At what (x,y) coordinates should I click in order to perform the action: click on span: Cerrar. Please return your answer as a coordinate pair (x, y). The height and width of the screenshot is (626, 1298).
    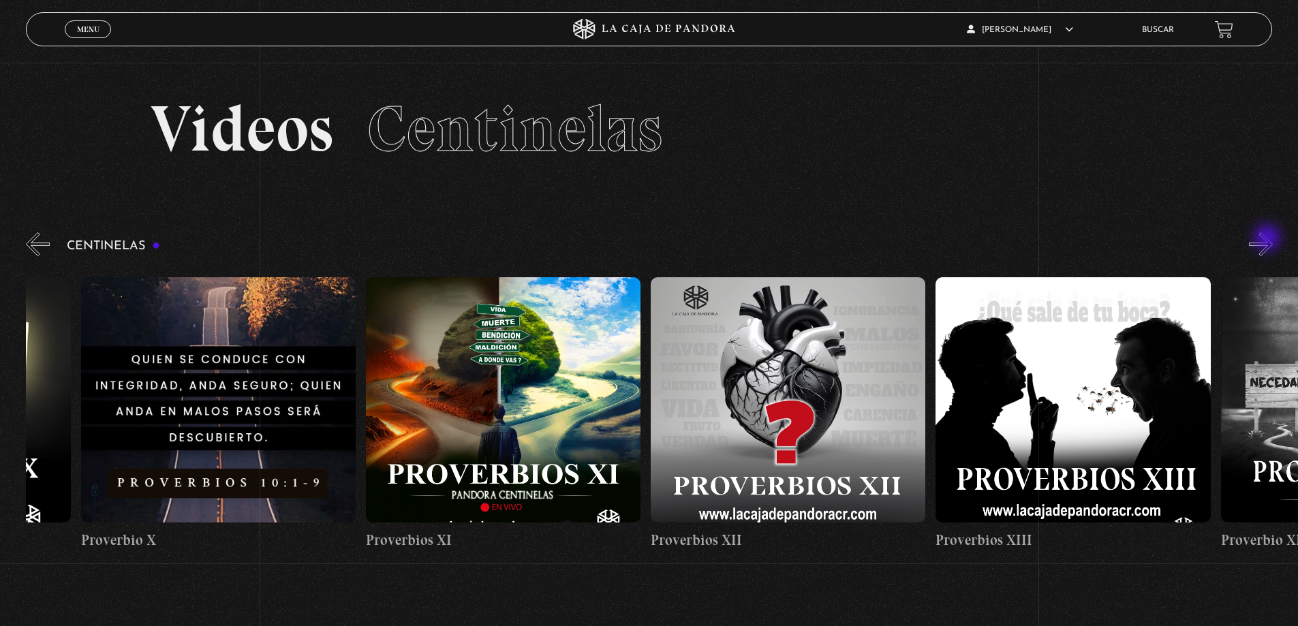
    Looking at the image, I should click on (88, 42).